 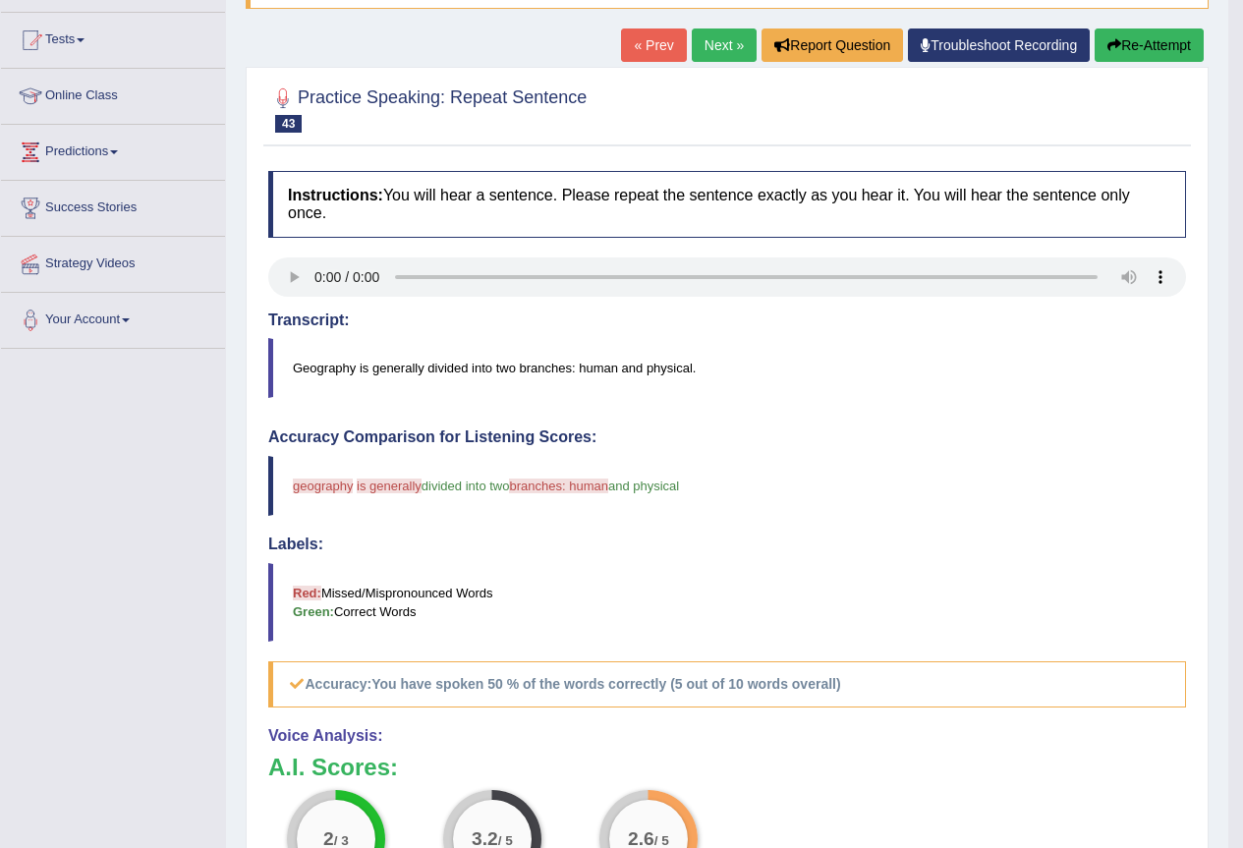 What do you see at coordinates (727, 368) in the screenshot?
I see `blockquote: Geography is generally divided into two branches: human and physical.` at bounding box center [727, 368].